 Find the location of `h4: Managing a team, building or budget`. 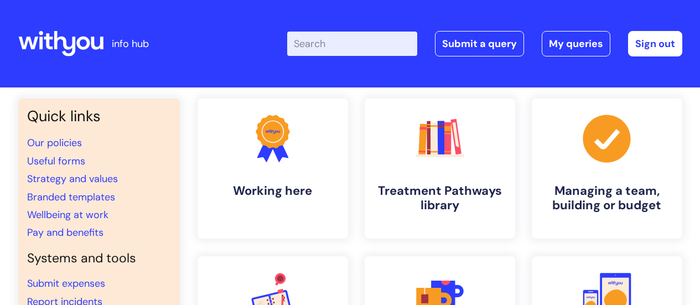

h4: Managing a team, building or budget is located at coordinates (607, 198).